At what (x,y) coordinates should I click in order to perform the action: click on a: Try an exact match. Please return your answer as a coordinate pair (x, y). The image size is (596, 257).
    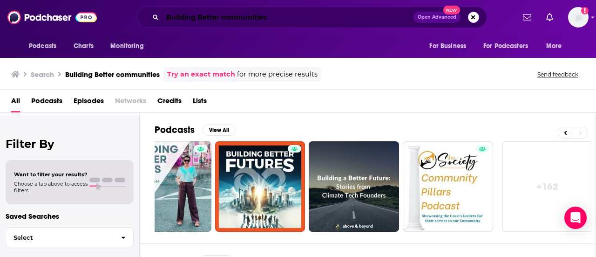
    Looking at the image, I should click on (201, 74).